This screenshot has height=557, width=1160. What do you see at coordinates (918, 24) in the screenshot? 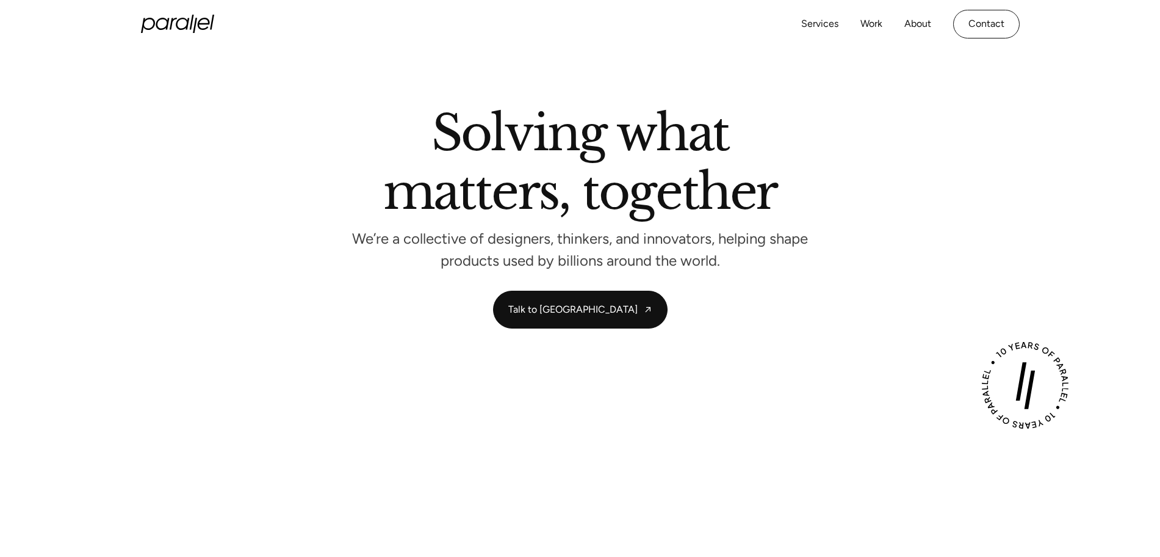
I see `a: About` at bounding box center [918, 24].